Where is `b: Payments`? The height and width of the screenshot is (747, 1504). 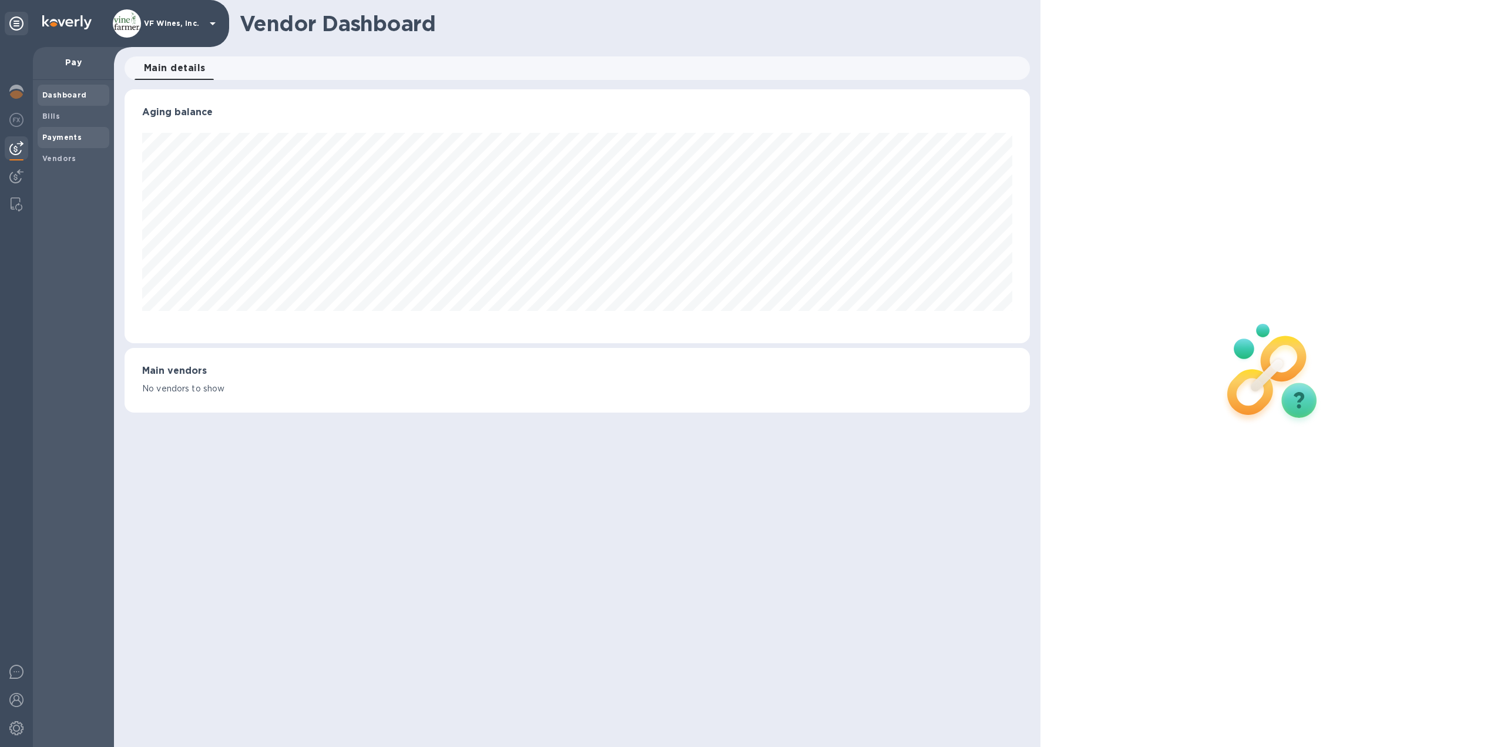 b: Payments is located at coordinates (62, 137).